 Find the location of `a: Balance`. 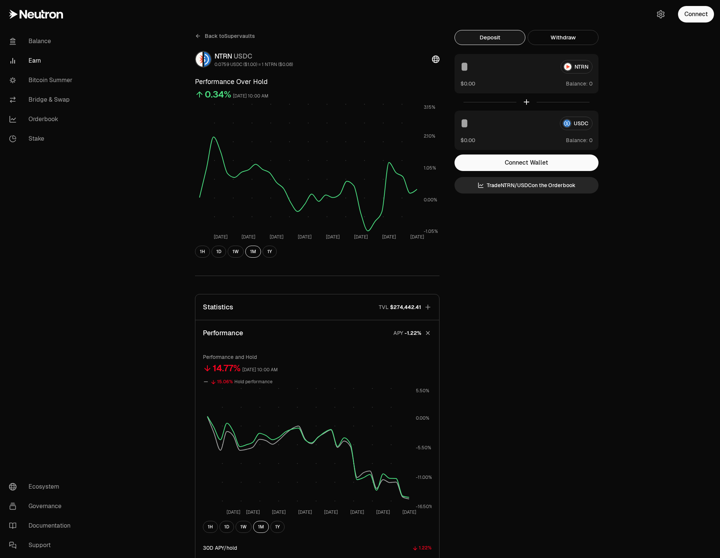

a: Balance is located at coordinates (42, 41).